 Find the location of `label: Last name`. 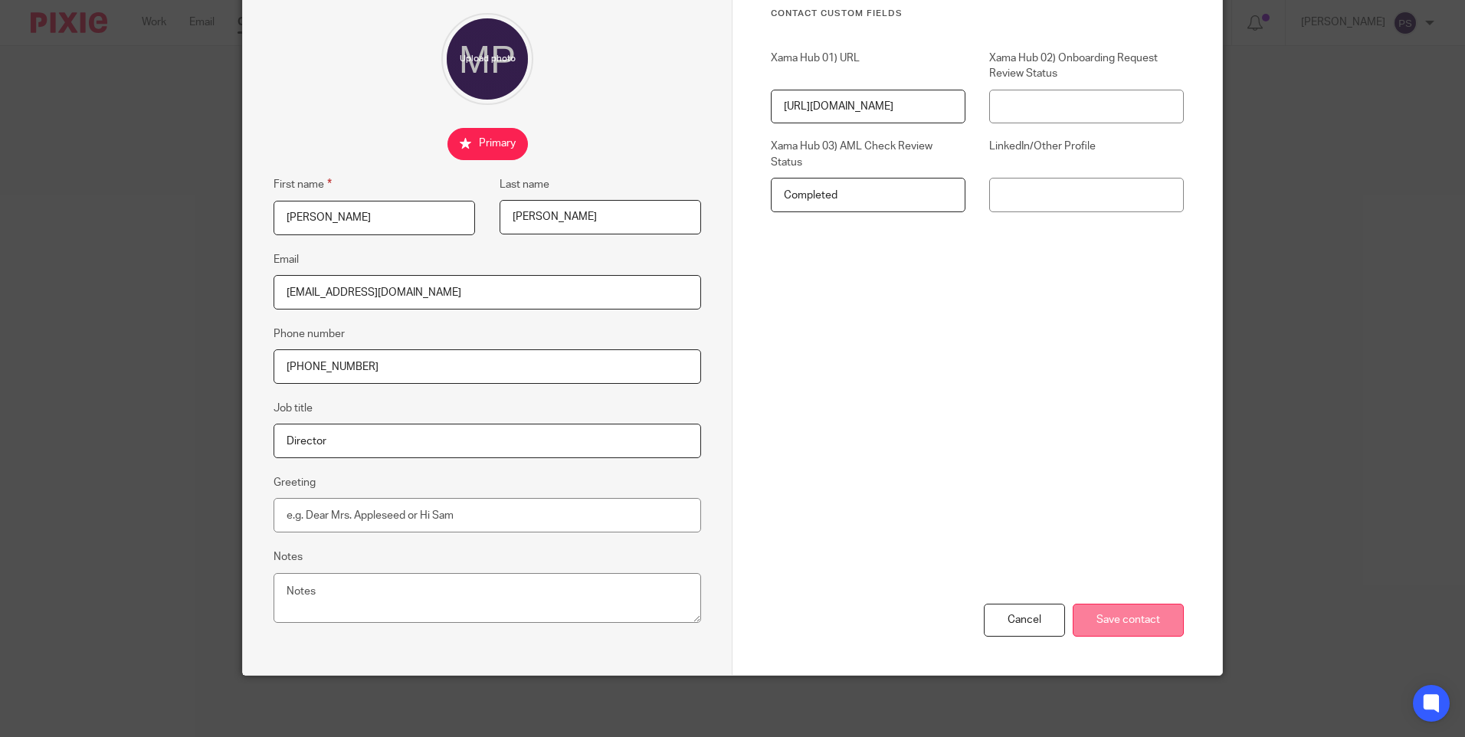

label: Last name is located at coordinates (524, 185).